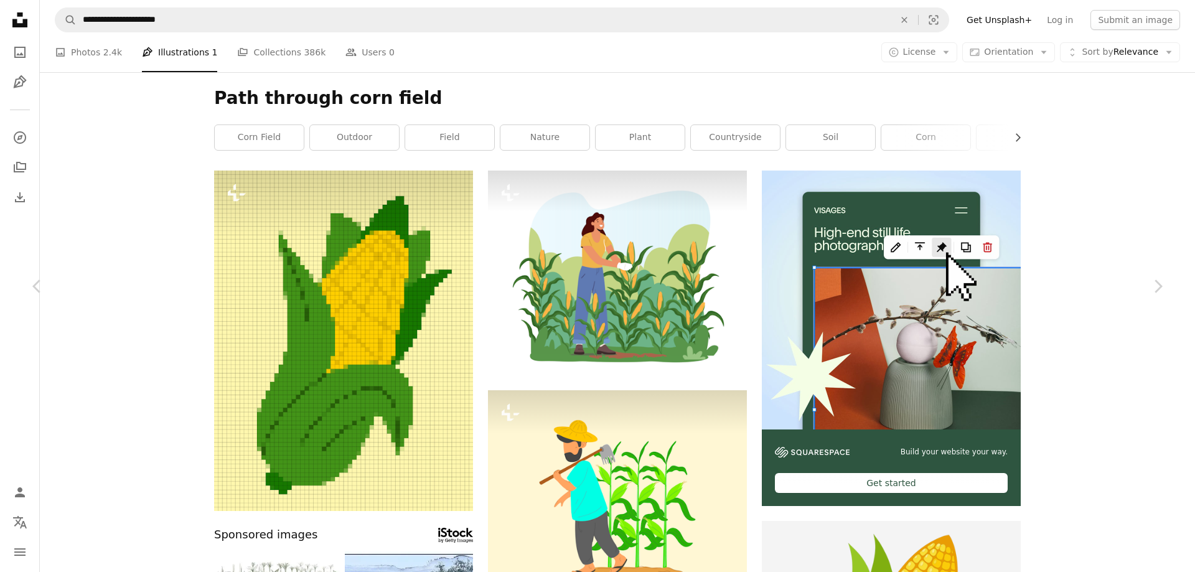  Describe the element at coordinates (999, 20) in the screenshot. I see `a: Get Unsplash+` at that location.